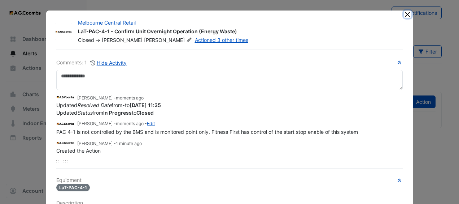 Image resolution: width=459 pixels, height=204 pixels. I want to click on em: Resolved Date, so click(94, 105).